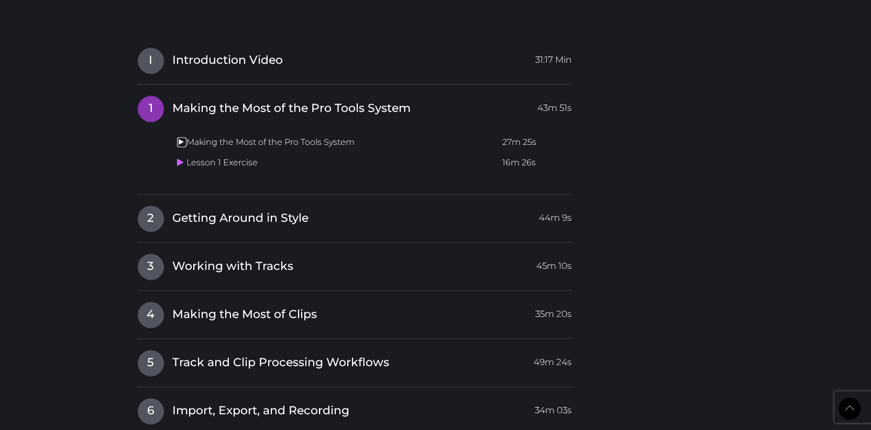 The image size is (871, 430). What do you see at coordinates (552, 360) in the screenshot?
I see `span: 49m 24s` at bounding box center [552, 360].